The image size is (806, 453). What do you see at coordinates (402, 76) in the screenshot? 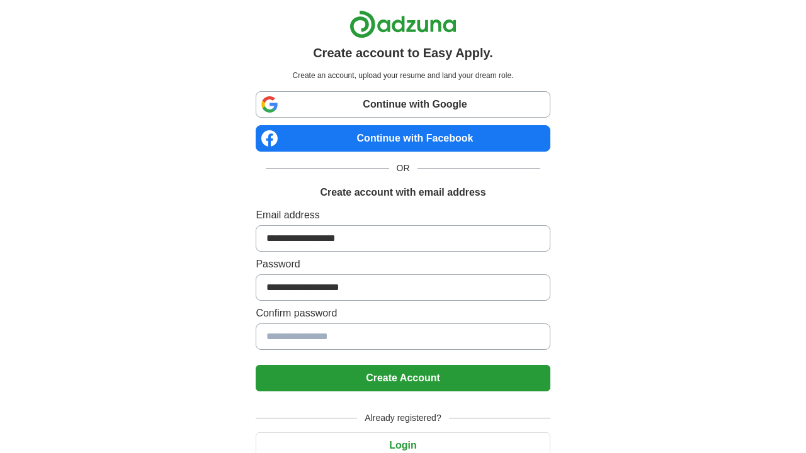
I see `p: Create an account, upload your resume and land your dream role.` at bounding box center [402, 76].